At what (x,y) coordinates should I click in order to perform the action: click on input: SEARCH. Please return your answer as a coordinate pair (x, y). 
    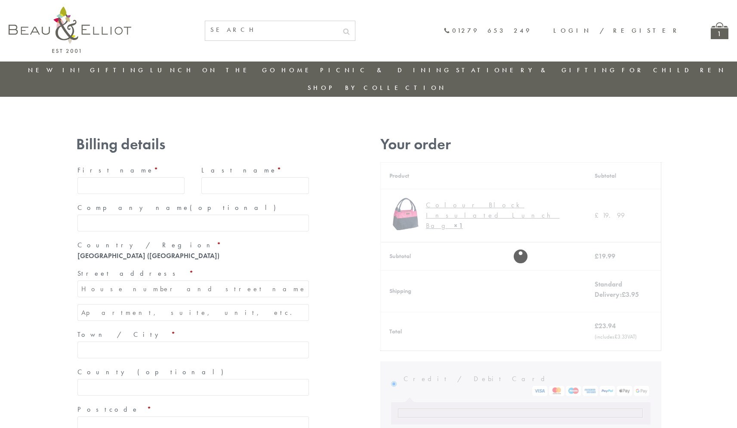
    Looking at the image, I should click on (272, 30).